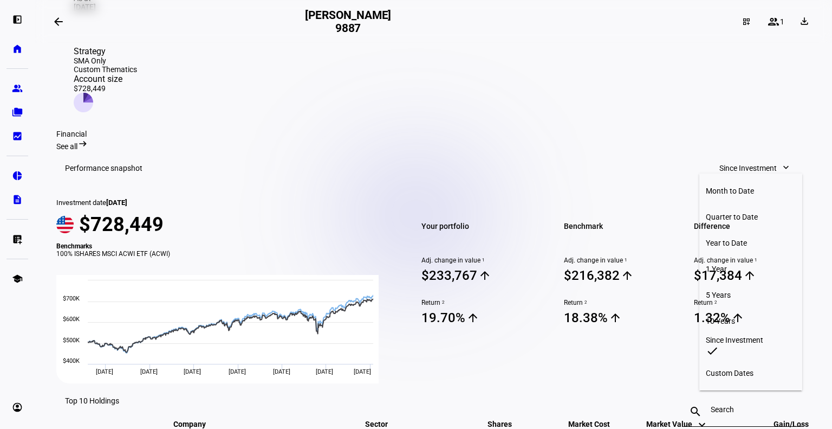  I want to click on div: Year to Date, so click(751, 243).